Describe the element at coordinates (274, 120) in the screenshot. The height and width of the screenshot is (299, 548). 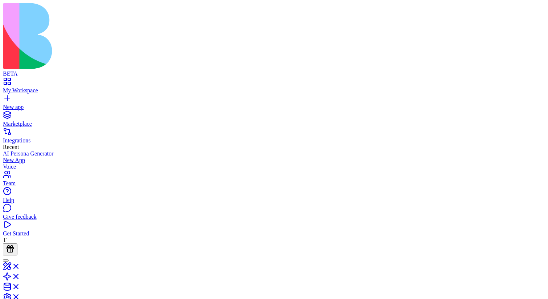
I see `a: Marketplace` at that location.